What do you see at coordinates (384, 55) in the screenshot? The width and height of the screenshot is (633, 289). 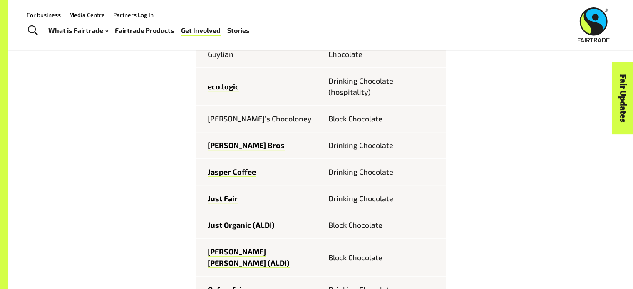 I see `td: Chocolate` at bounding box center [384, 55].